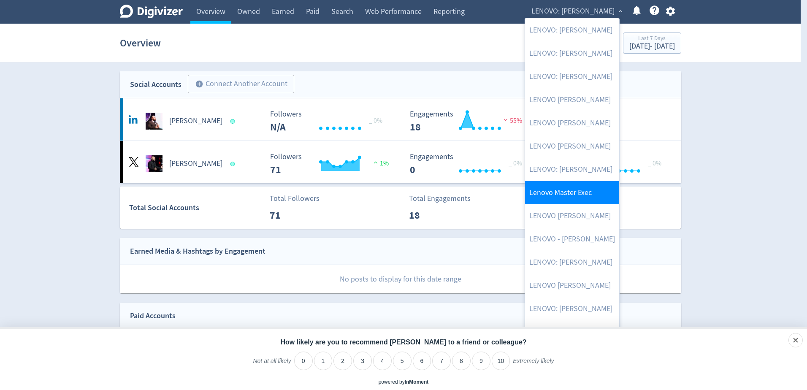 The width and height of the screenshot is (807, 390). Describe the element at coordinates (403, 382) in the screenshot. I see `div: powered by inmoment` at that location.